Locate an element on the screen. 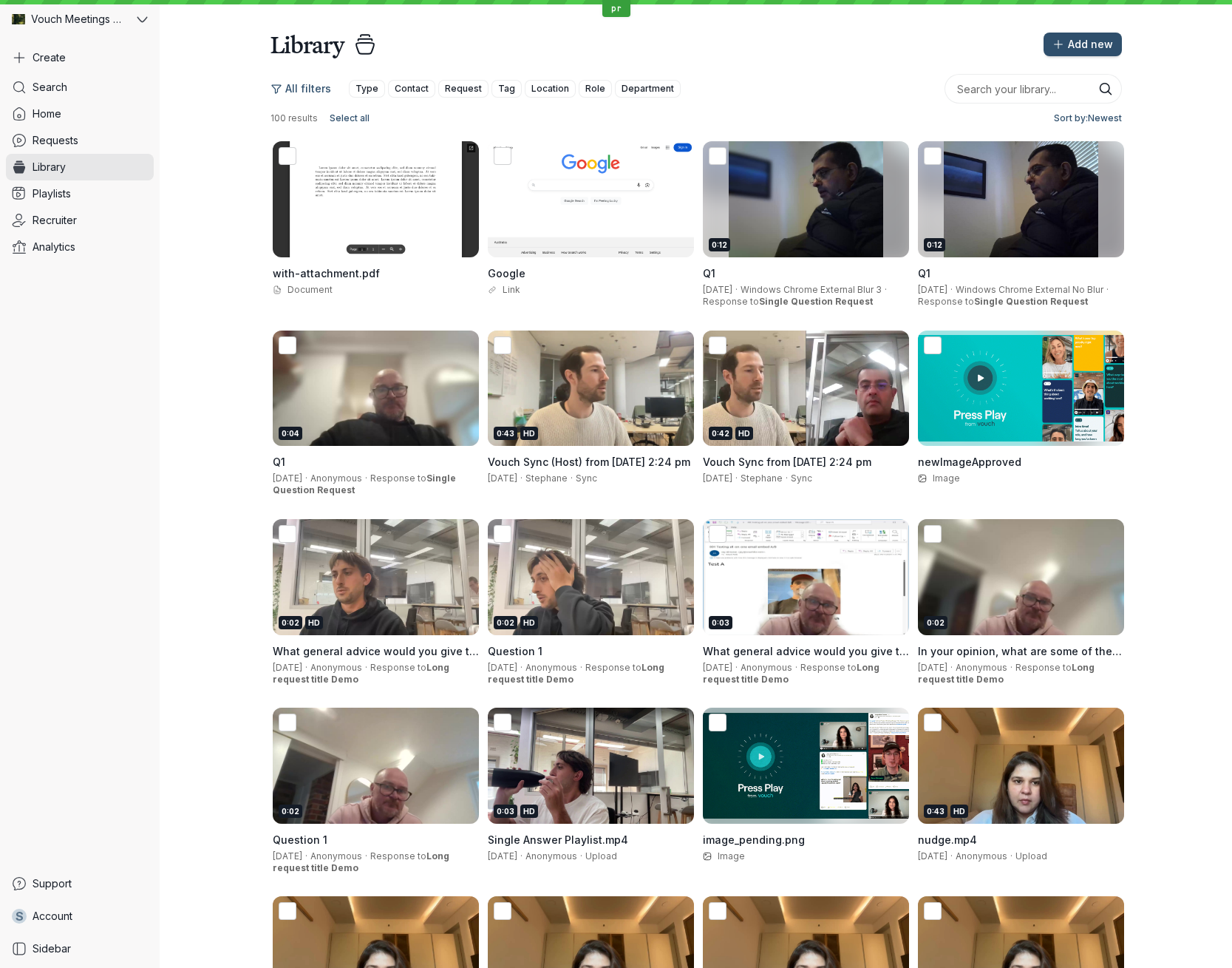 This screenshot has height=968, width=1232. span: Select all is located at coordinates (350, 118).